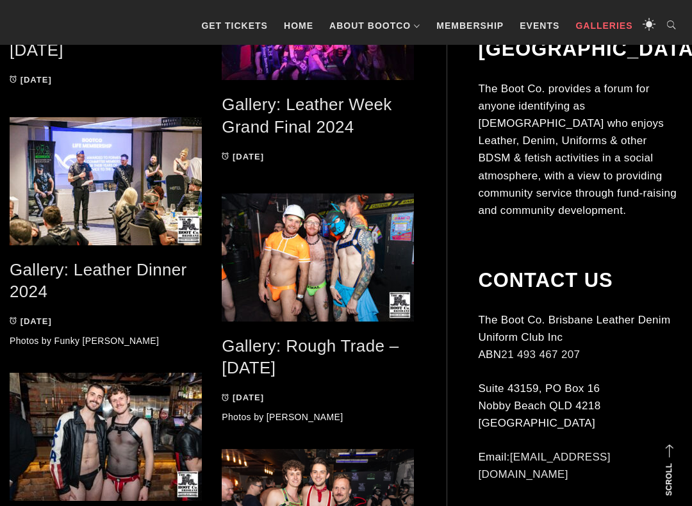 This screenshot has height=506, width=692. What do you see at coordinates (98, 281) in the screenshot?
I see `a: Gallery: Leather Dinner 2024` at bounding box center [98, 281].